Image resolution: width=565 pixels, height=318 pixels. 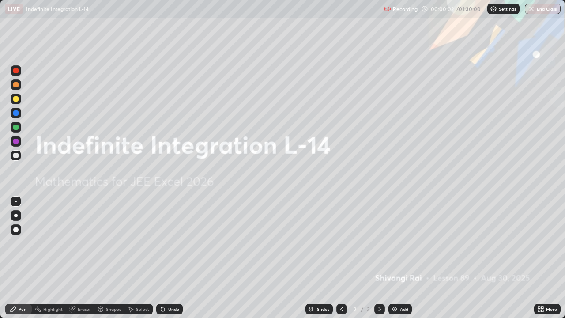 What do you see at coordinates (507, 9) in the screenshot?
I see `p: Settings` at bounding box center [507, 9].